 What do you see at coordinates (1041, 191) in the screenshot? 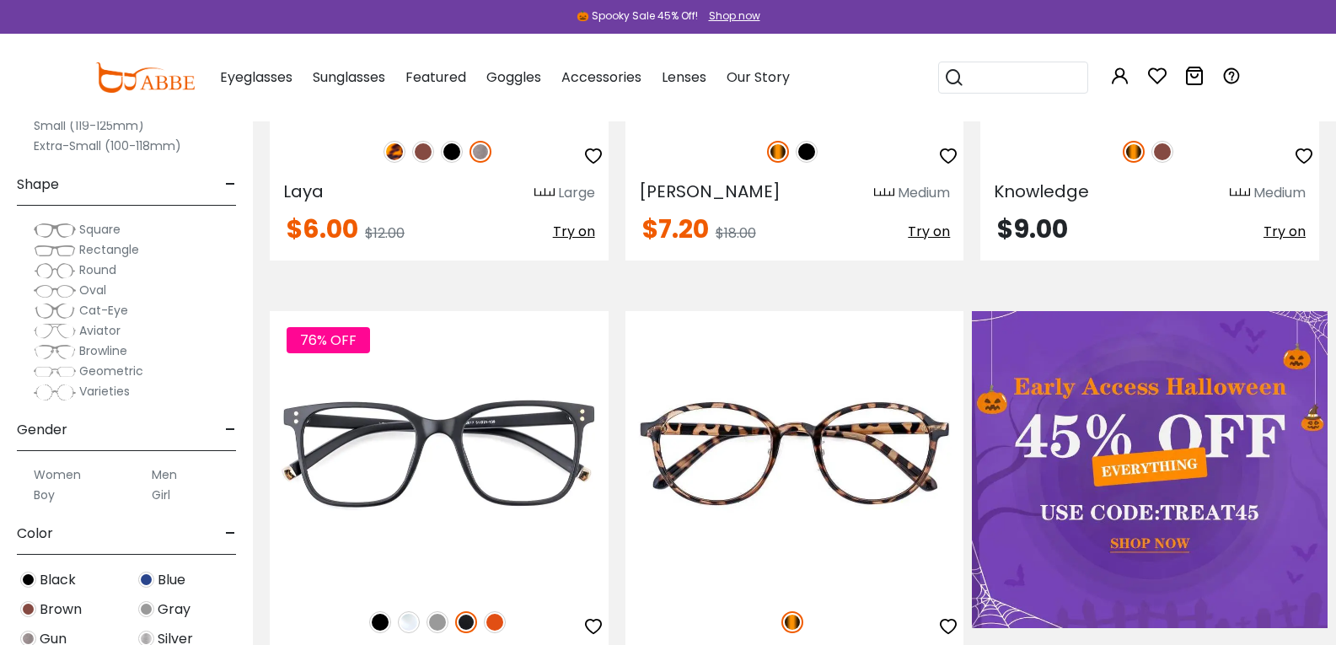
I see `span: Knowledge` at bounding box center [1041, 191].